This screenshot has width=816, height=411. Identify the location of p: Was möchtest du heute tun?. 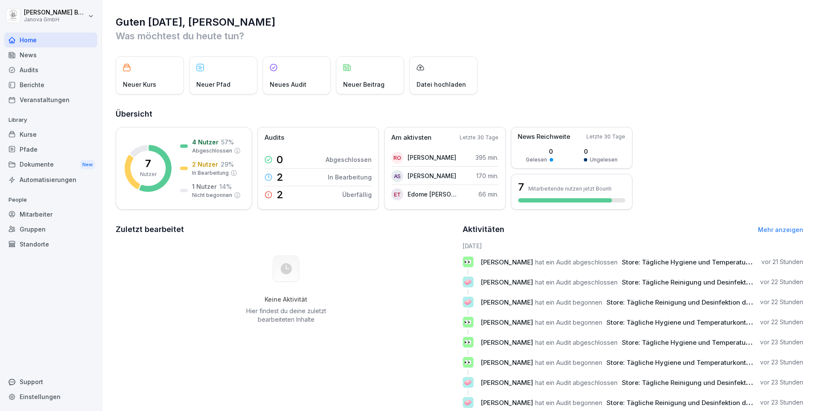
(459, 36).